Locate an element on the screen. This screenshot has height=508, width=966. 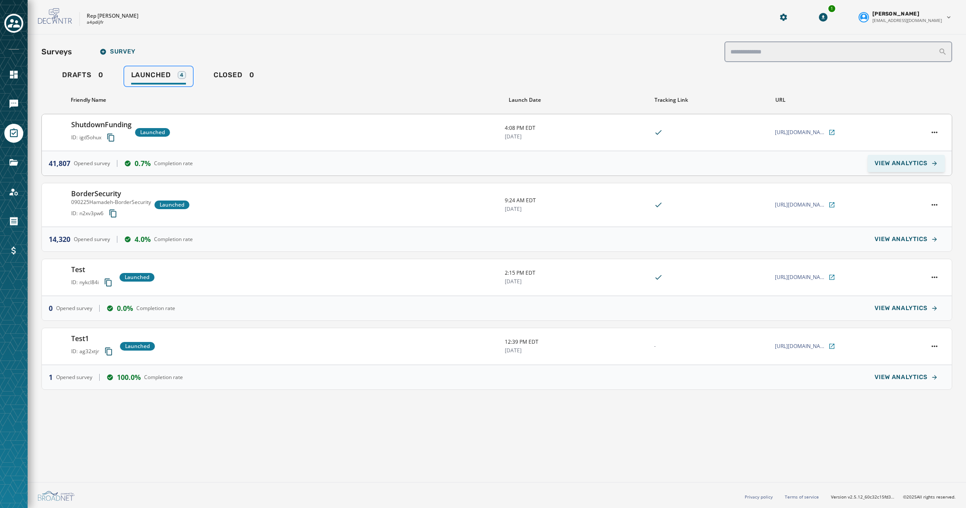
span: igd5ohux is located at coordinates (90, 138).